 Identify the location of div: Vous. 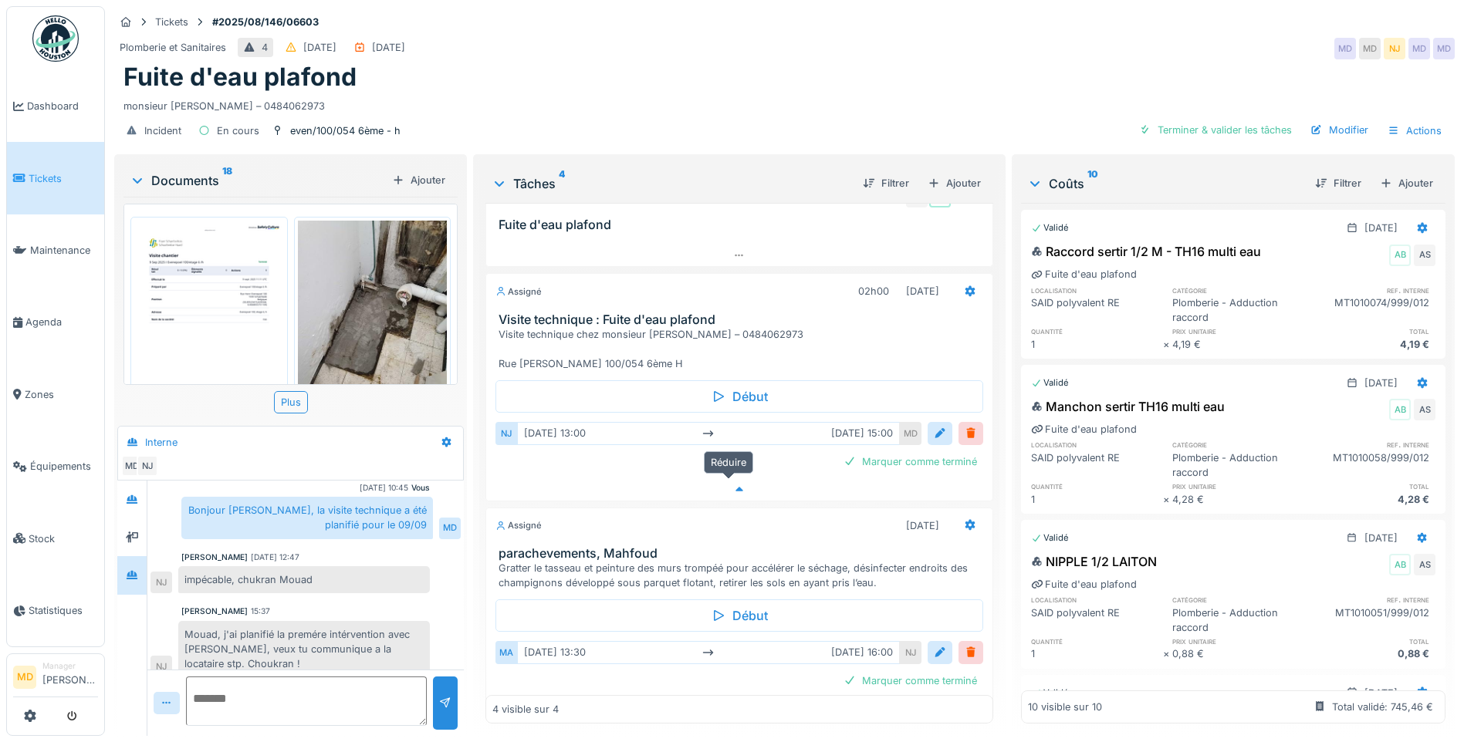
(421, 488).